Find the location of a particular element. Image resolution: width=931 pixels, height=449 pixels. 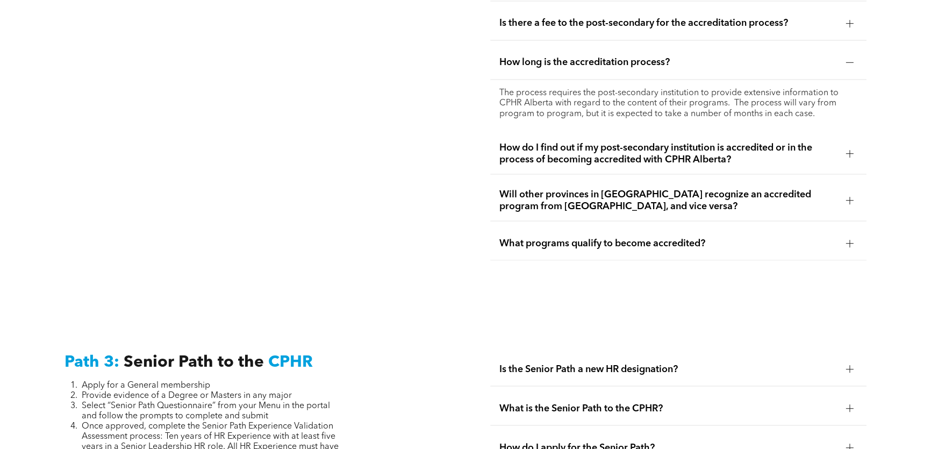

span: What is the Senior Path to the CPHR? is located at coordinates (668, 408).